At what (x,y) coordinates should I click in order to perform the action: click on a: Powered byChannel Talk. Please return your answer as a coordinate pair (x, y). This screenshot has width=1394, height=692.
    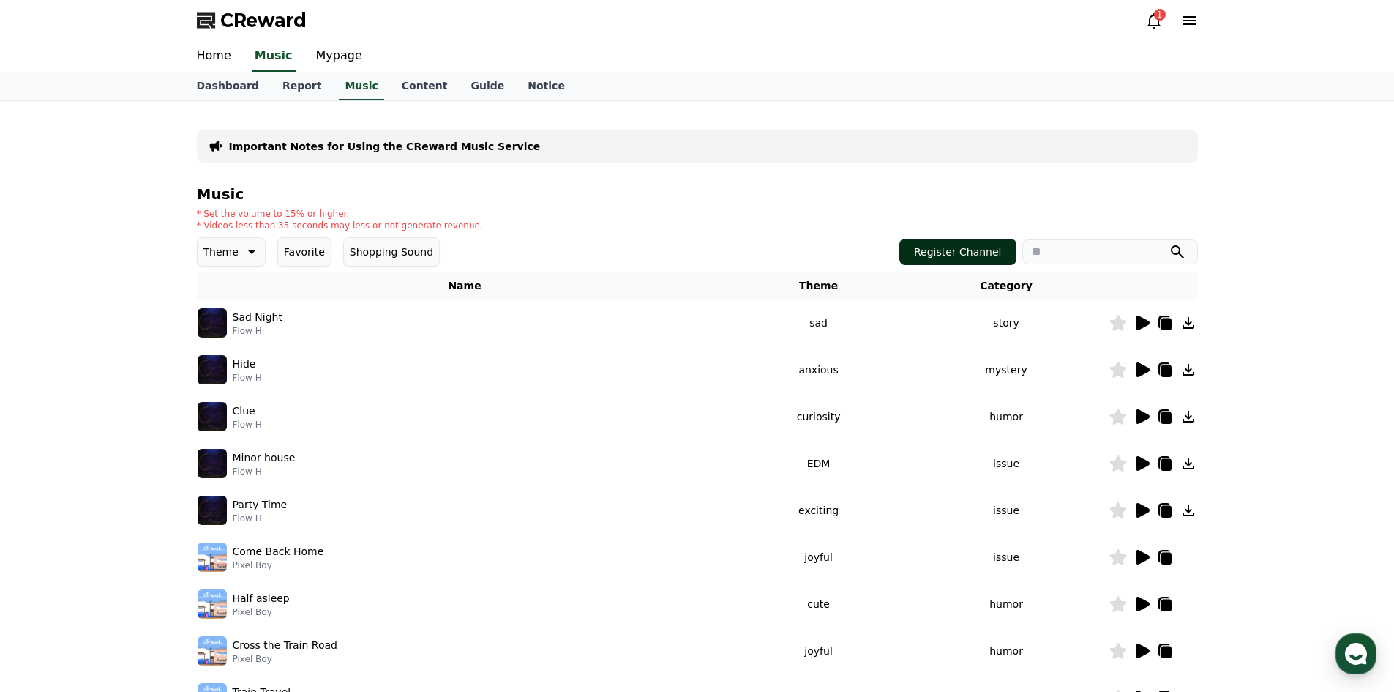
    Looking at the image, I should click on (143, 297).